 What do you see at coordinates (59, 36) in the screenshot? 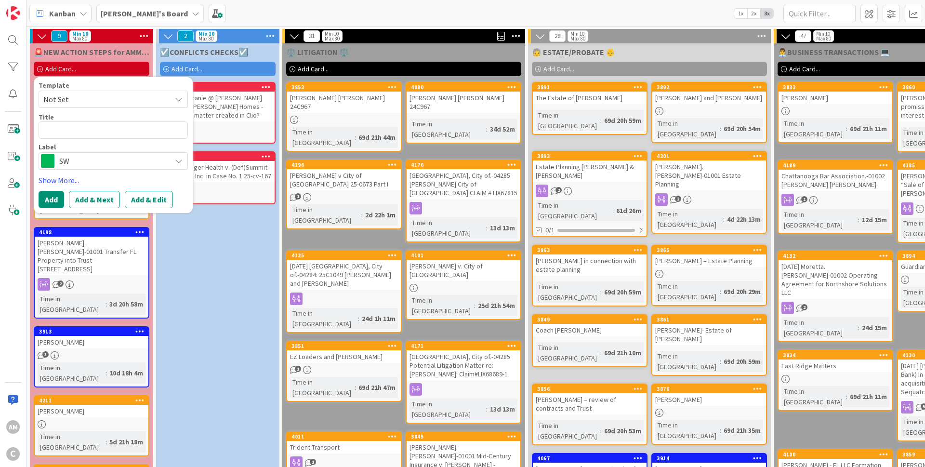
I see `span: 9` at bounding box center [59, 36].